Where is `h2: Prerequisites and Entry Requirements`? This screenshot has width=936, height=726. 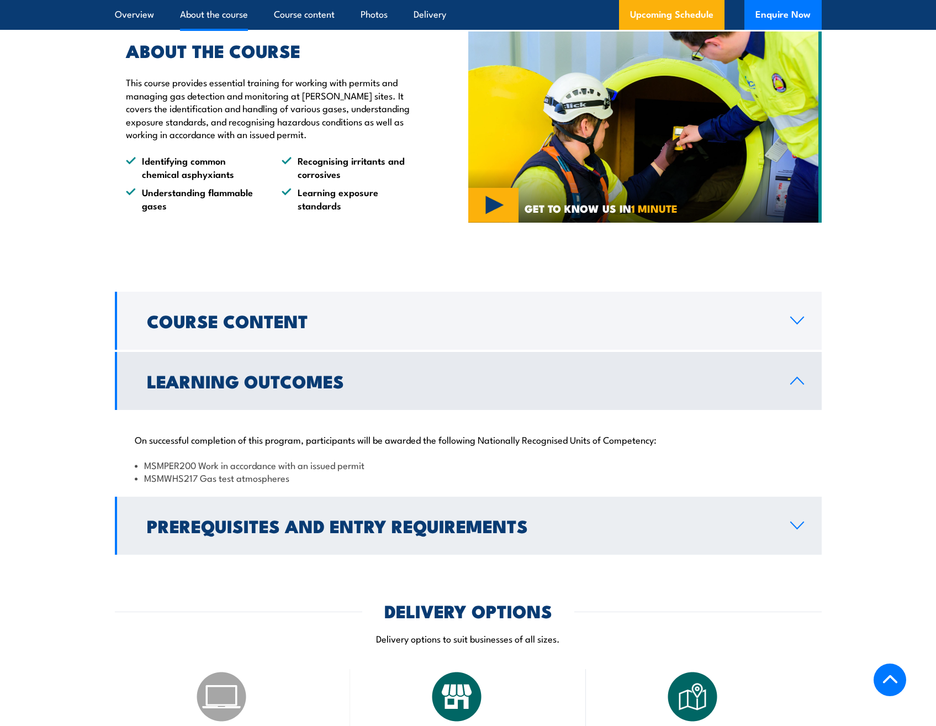
h2: Prerequisites and Entry Requirements is located at coordinates (459, 525).